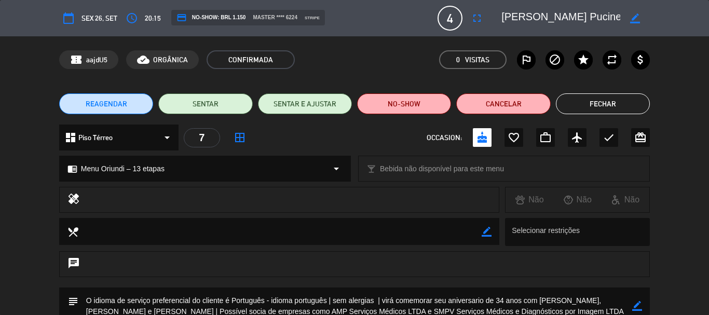 The height and width of the screenshot is (315, 709). Describe the element at coordinates (74, 264) in the screenshot. I see `i: chat` at that location.